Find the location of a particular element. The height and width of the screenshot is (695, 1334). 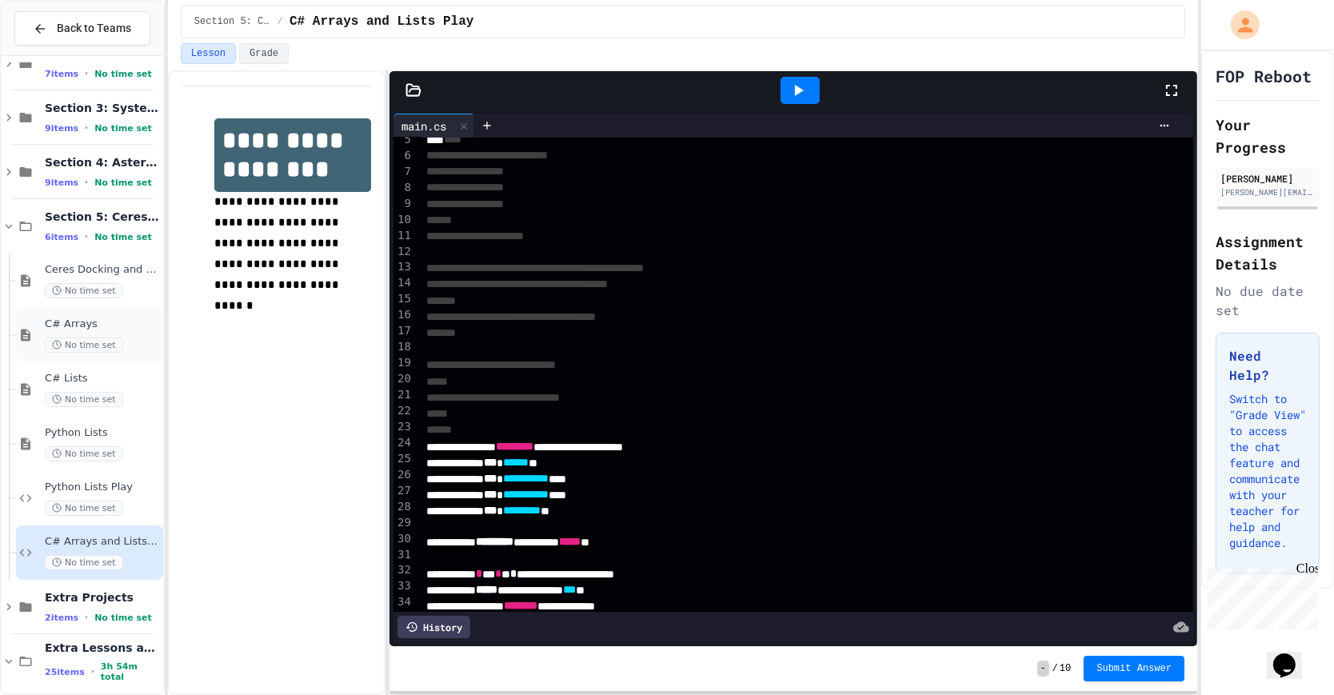

div: 17 is located at coordinates (403, 331).